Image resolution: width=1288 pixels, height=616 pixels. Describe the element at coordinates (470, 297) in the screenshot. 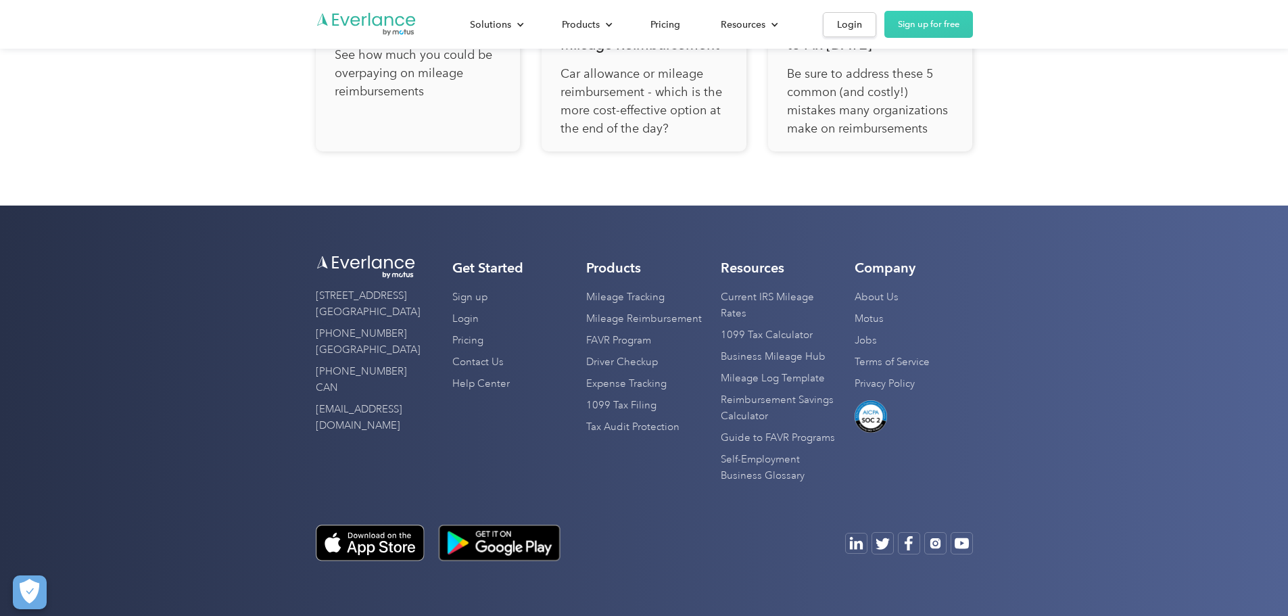

I see `a: Sign up` at that location.